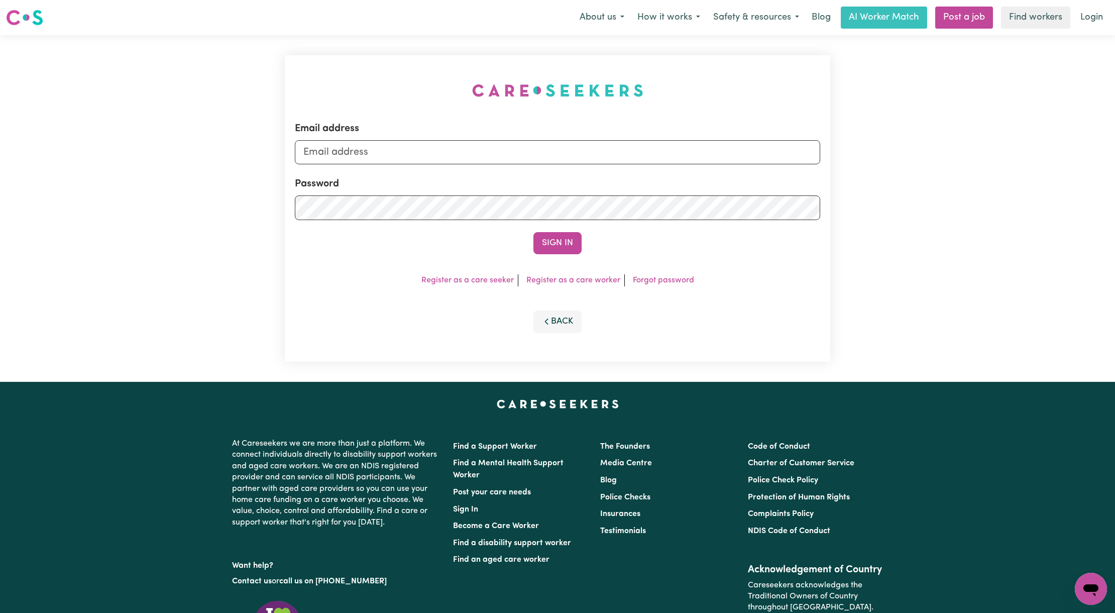  Describe the element at coordinates (779, 446) in the screenshot. I see `a: Code of Conduct` at that location.